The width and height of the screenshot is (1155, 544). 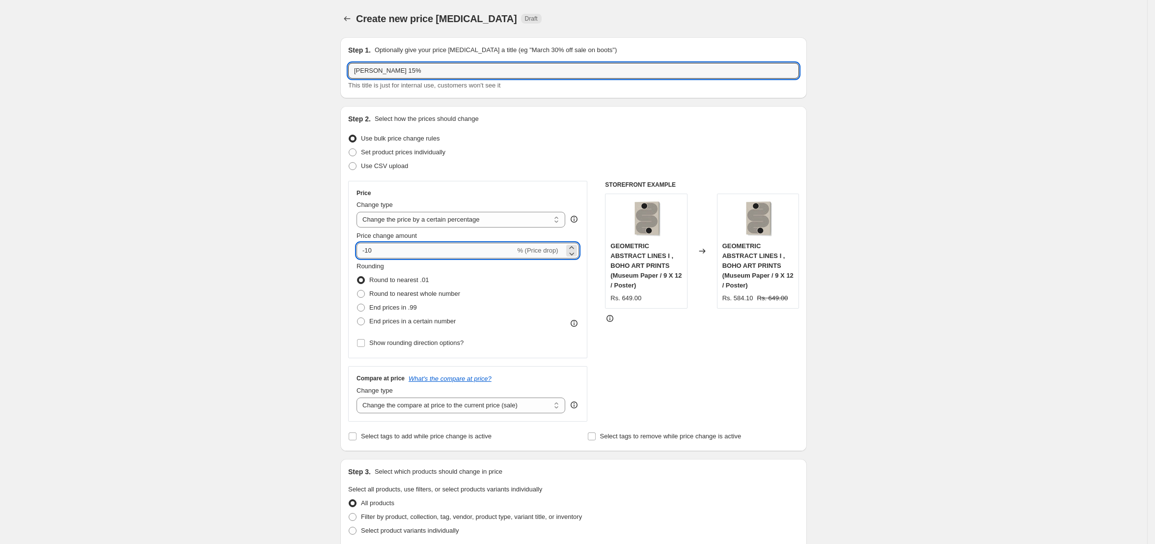 I want to click on span: Price change amount, so click(x=386, y=235).